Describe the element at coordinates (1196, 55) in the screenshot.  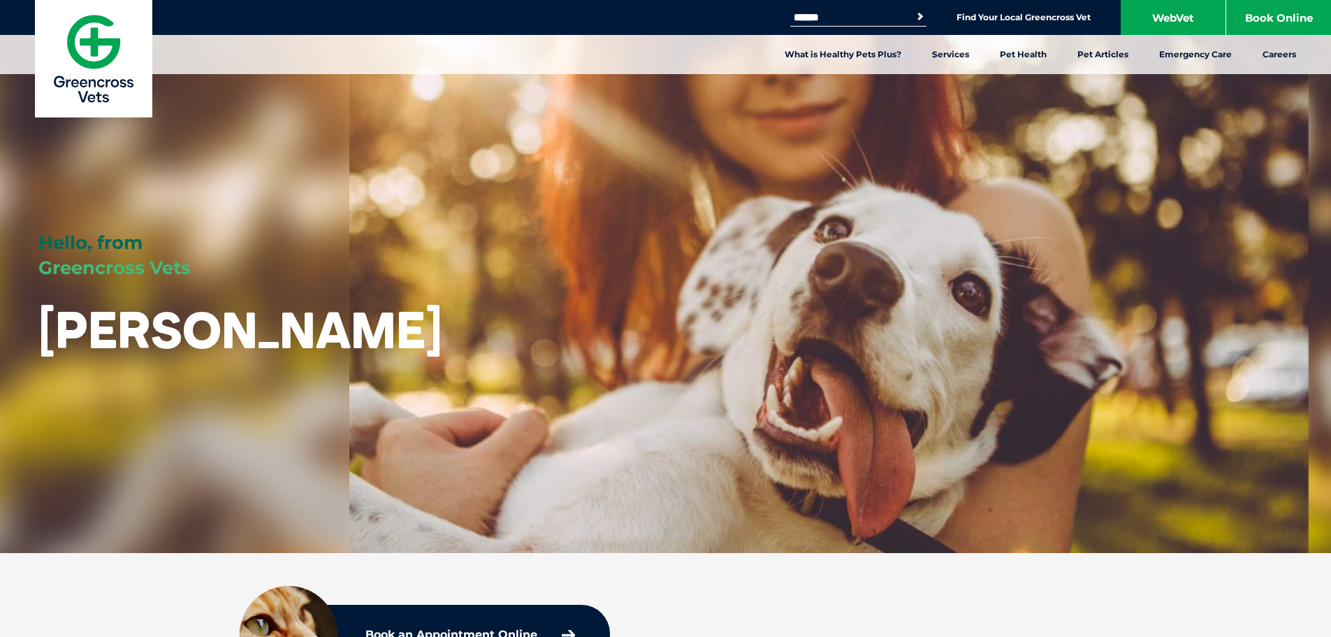
I see `a: Emergency Care` at that location.